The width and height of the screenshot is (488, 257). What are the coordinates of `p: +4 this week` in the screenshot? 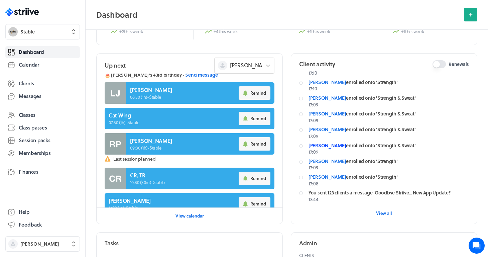 It's located at (240, 31).